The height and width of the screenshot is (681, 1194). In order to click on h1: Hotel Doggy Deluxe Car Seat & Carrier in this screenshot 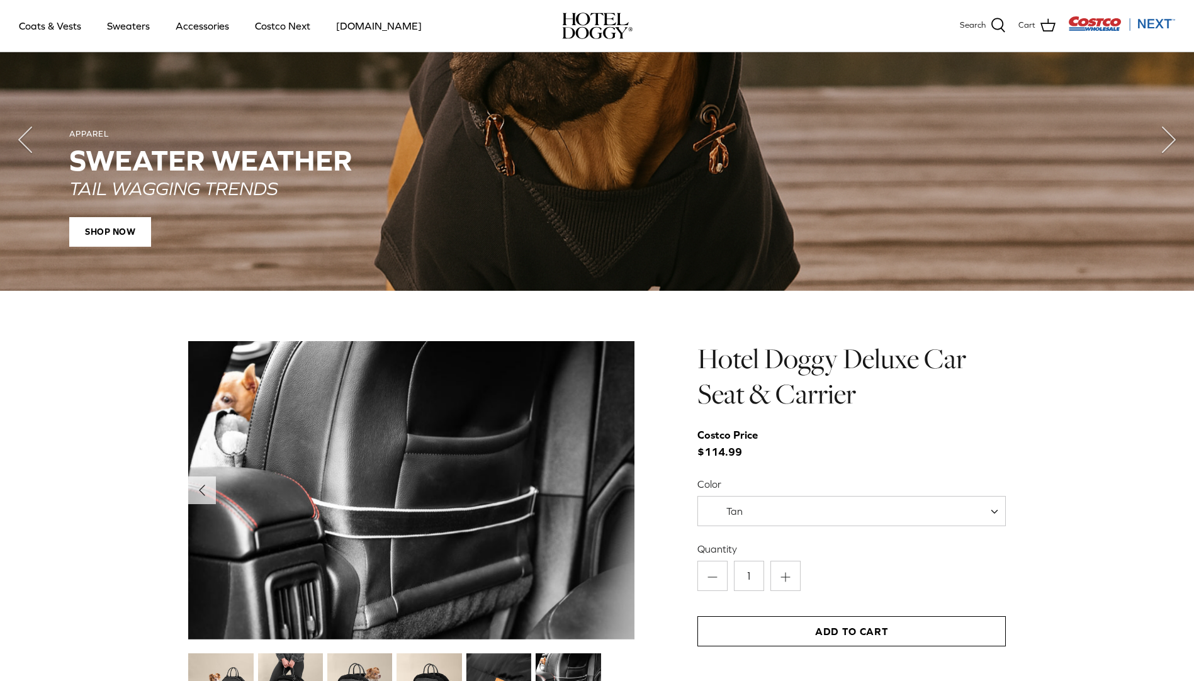, I will do `click(851, 376)`.